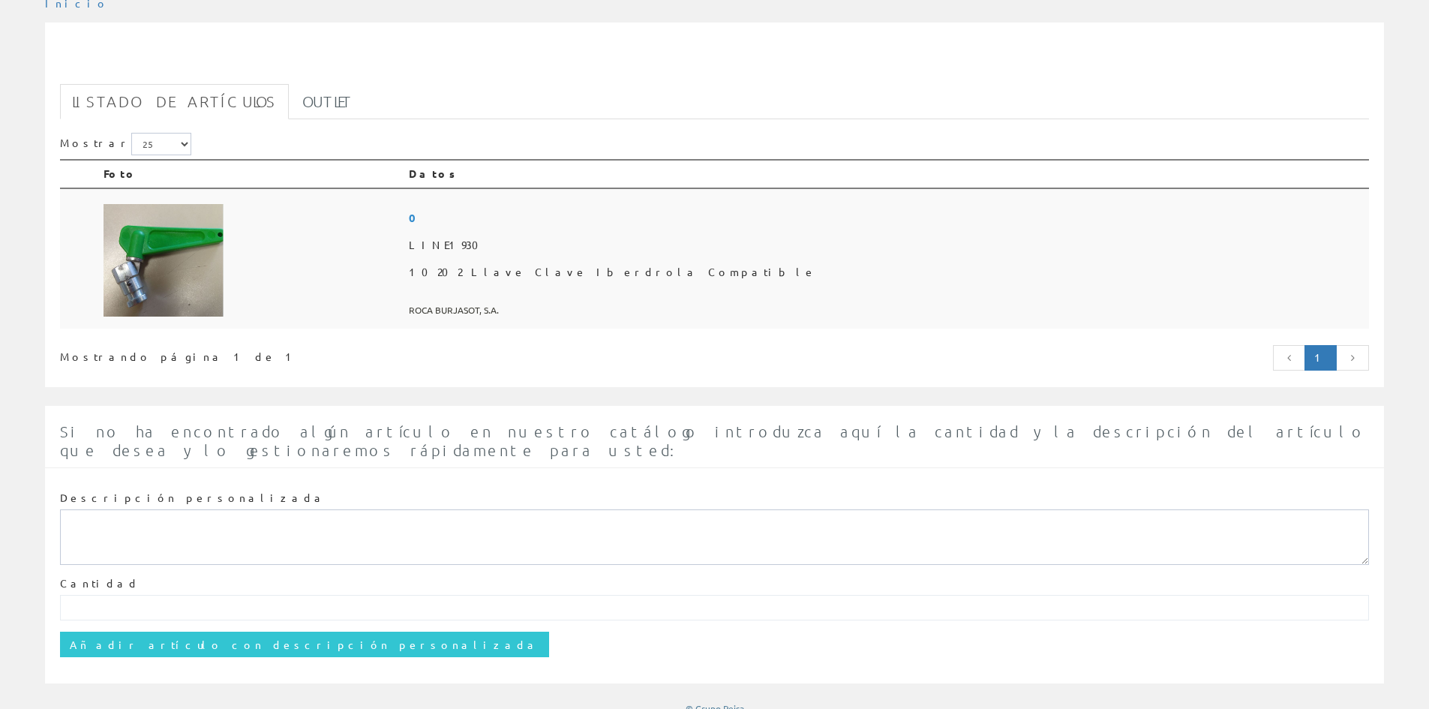 Image resolution: width=1429 pixels, height=709 pixels. Describe the element at coordinates (886, 310) in the screenshot. I see `span: ROCA BURJASOT, S.A.` at that location.